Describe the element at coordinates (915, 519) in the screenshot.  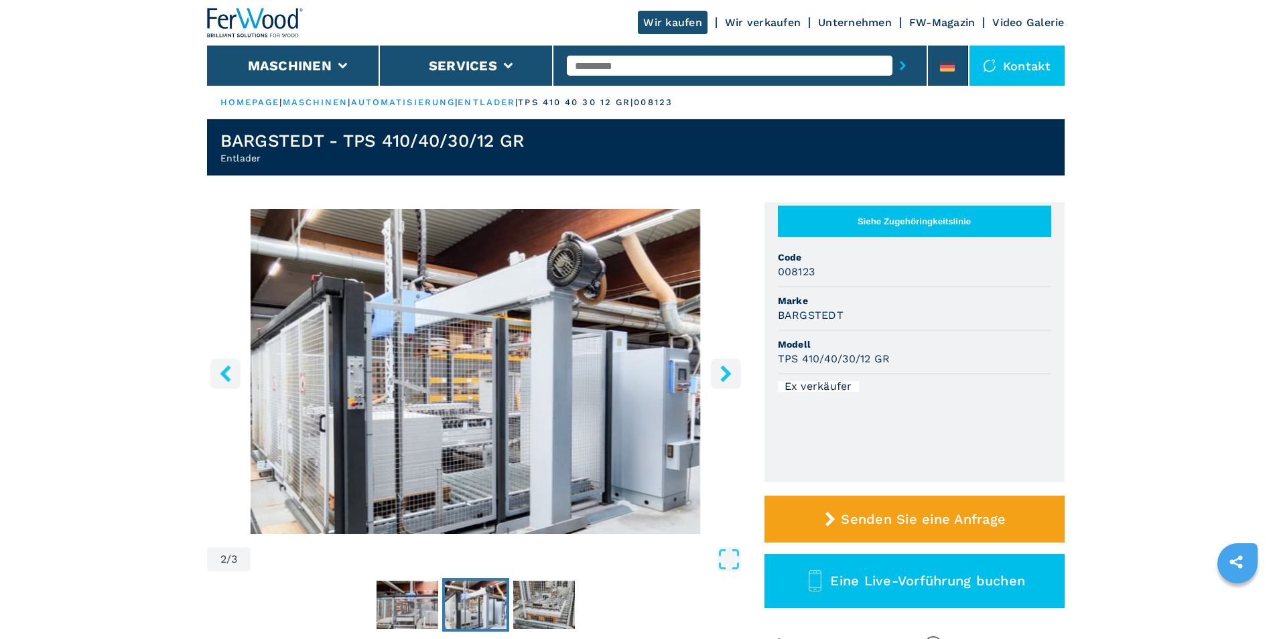
I see `button: Senden Sie eine Anfrage` at that location.